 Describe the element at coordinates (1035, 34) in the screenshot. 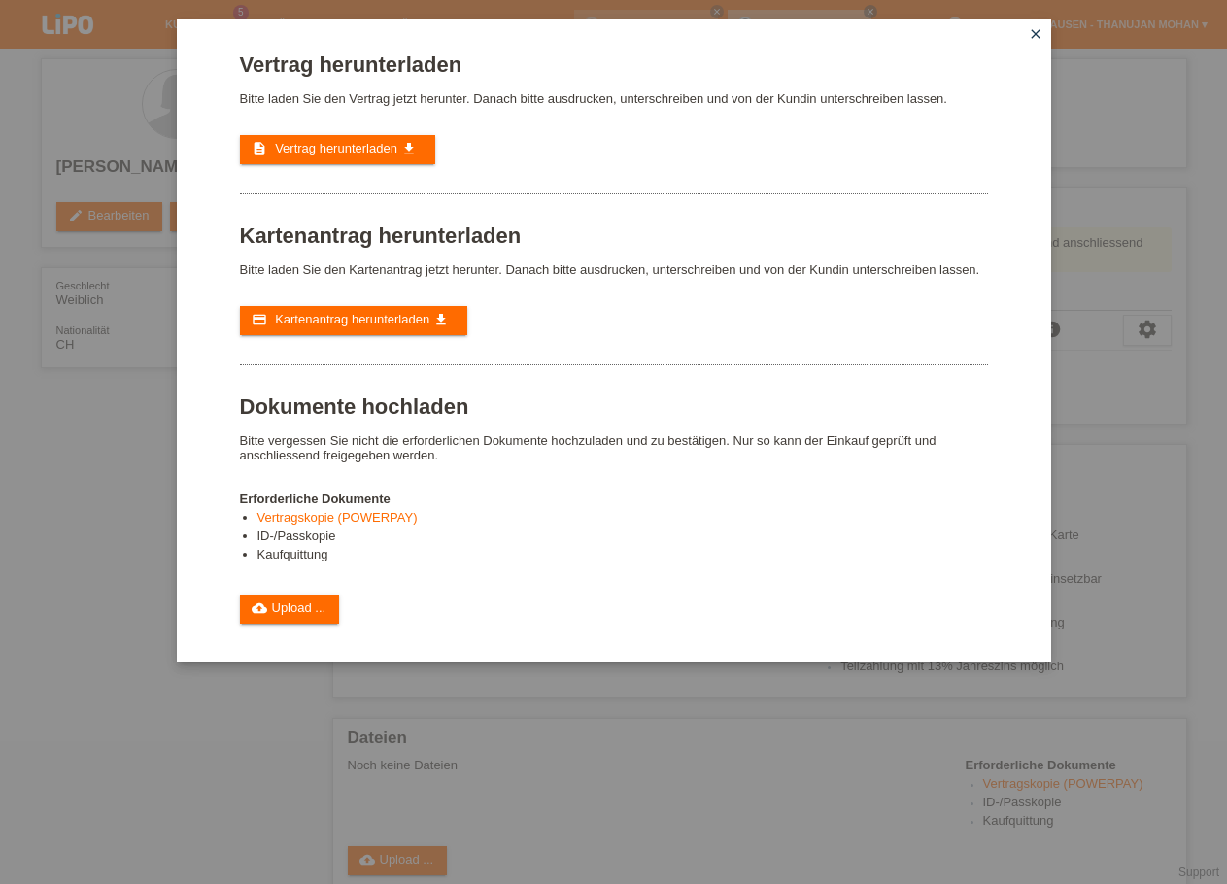

I see `i: close` at that location.